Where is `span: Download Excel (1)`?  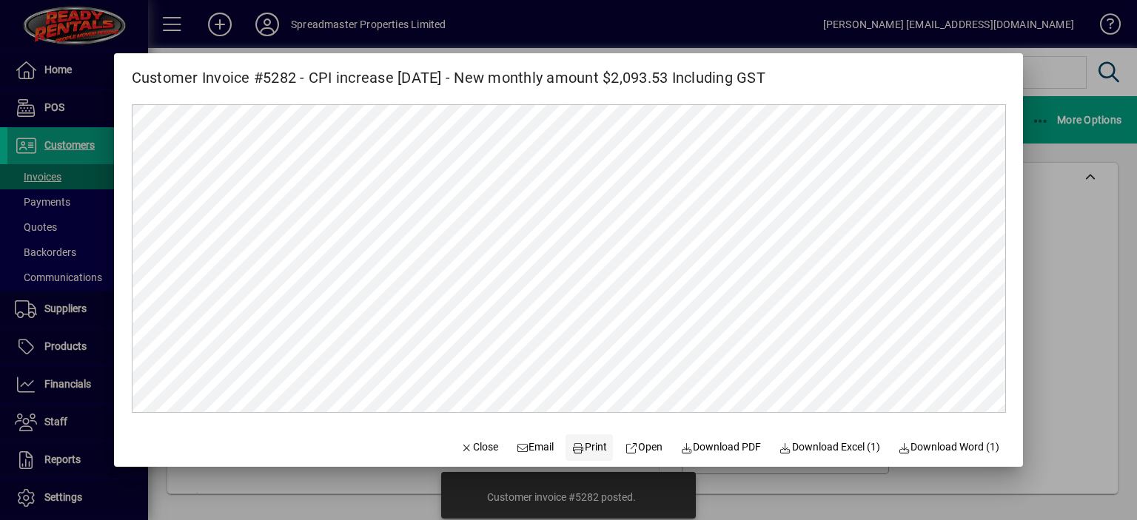
span: Download Excel (1) is located at coordinates (829, 447).